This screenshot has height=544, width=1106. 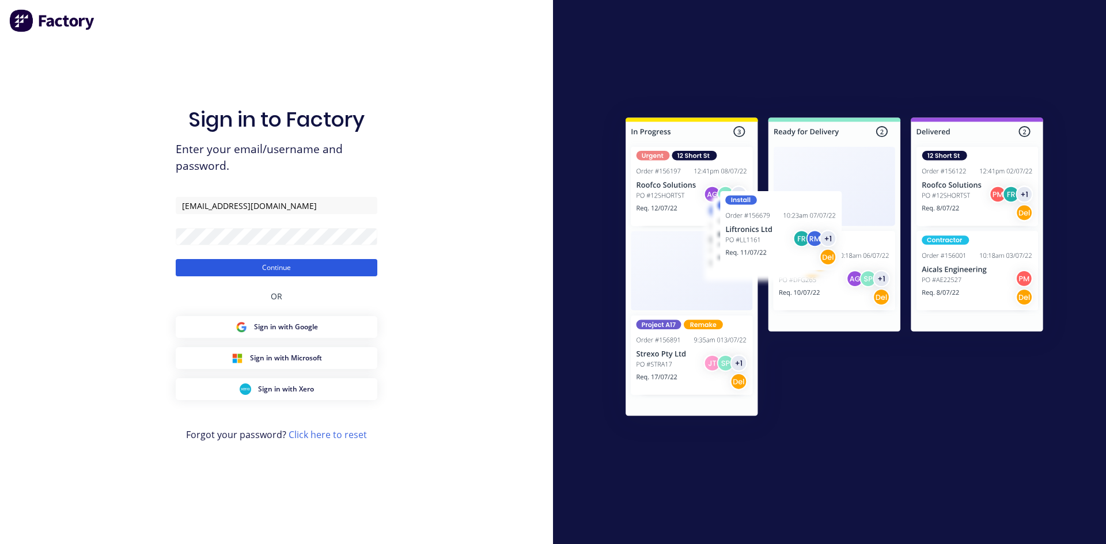 I want to click on img: Factory, so click(x=52, y=21).